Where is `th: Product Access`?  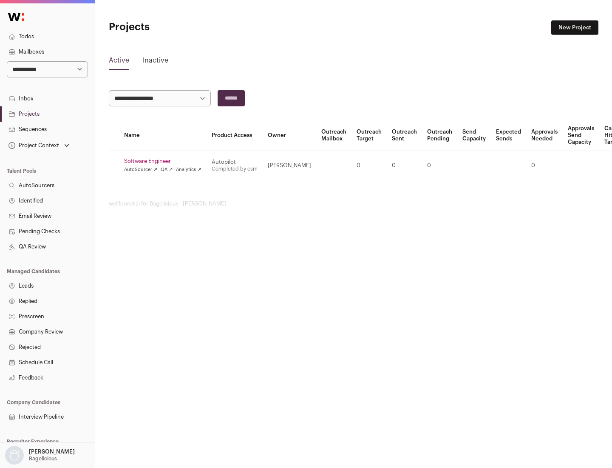
th: Product Access is located at coordinates (235, 135).